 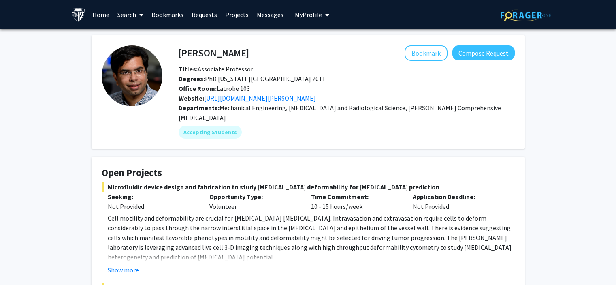 What do you see at coordinates (457, 196) in the screenshot?
I see `p: Application Deadline:` at bounding box center [457, 196].